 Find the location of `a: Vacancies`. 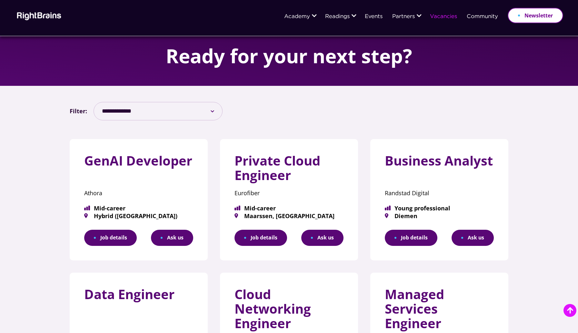

a: Vacancies is located at coordinates (444, 17).